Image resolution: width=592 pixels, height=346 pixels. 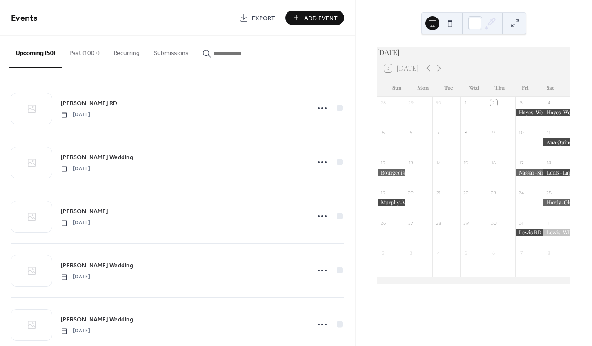 What do you see at coordinates (493, 132) in the screenshot?
I see `div: 9` at bounding box center [493, 132].